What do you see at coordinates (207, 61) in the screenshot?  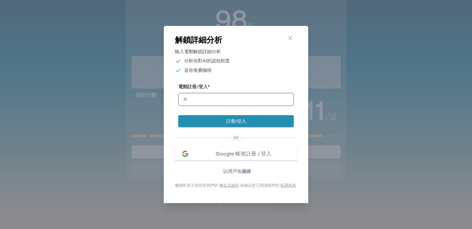 I see `p: 分析你對AI的認知程度` at bounding box center [207, 61].